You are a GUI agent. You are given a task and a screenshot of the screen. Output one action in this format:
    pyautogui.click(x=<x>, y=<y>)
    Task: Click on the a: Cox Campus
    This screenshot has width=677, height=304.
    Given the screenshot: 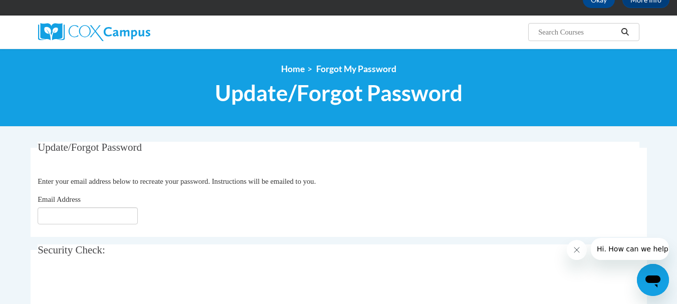 What is the action you would take?
    pyautogui.click(x=133, y=32)
    